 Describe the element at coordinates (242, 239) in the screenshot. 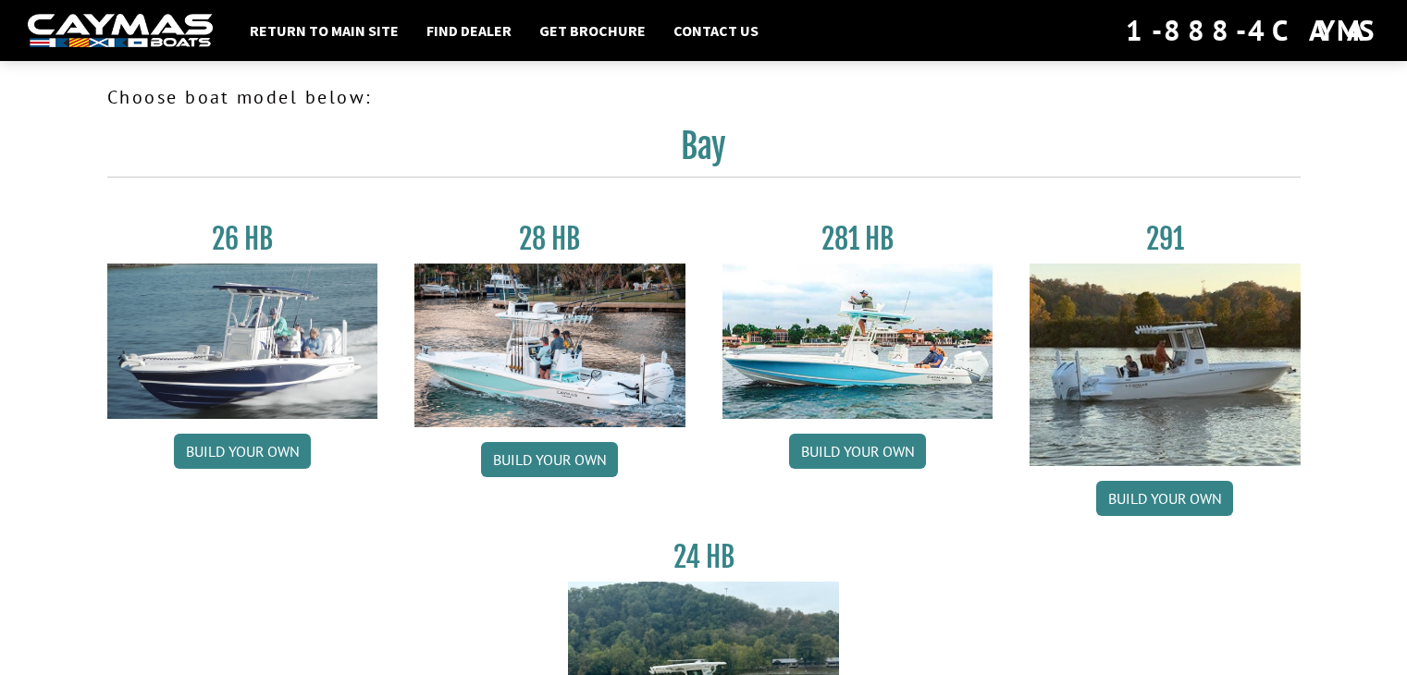

I see `h3: 26 HB` at that location.